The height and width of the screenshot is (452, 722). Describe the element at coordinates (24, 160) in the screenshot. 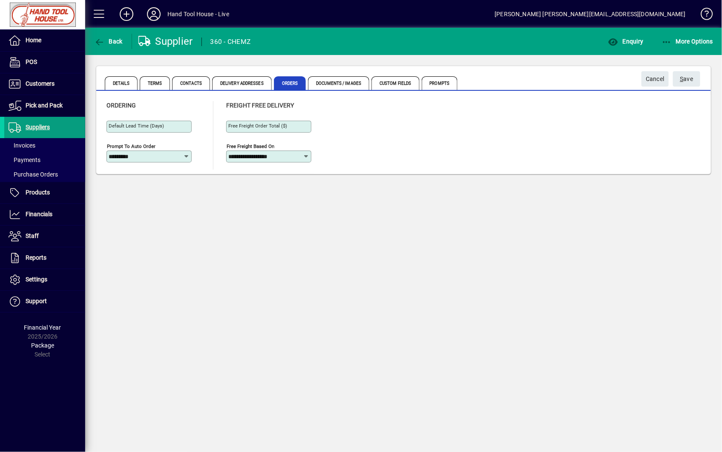

I see `span: Payments` at that location.